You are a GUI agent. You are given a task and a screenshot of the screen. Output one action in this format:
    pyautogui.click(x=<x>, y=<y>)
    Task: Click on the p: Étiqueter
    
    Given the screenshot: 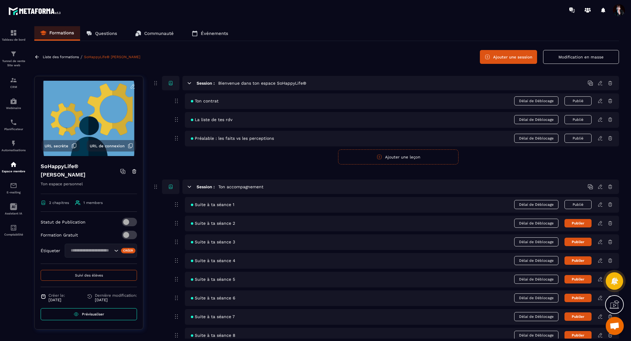 What is the action you would take?
    pyautogui.click(x=50, y=250)
    